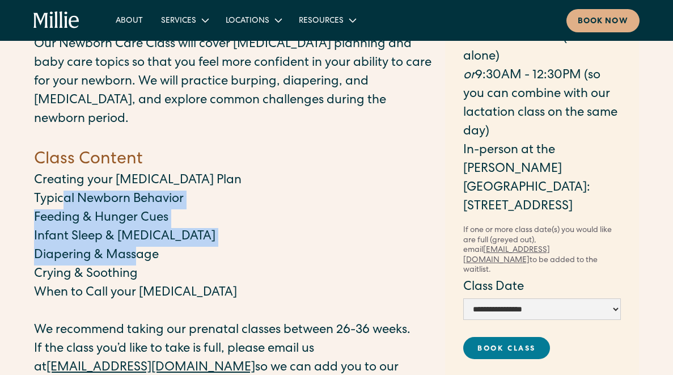  I want to click on p: Typical Newborn Behavior, so click(234, 200).